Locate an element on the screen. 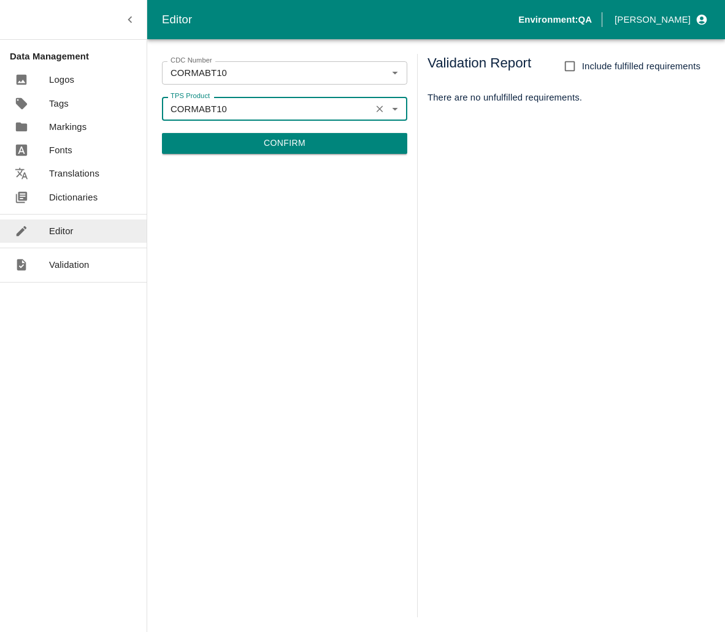  h5: Validation Report is located at coordinates (479, 66).